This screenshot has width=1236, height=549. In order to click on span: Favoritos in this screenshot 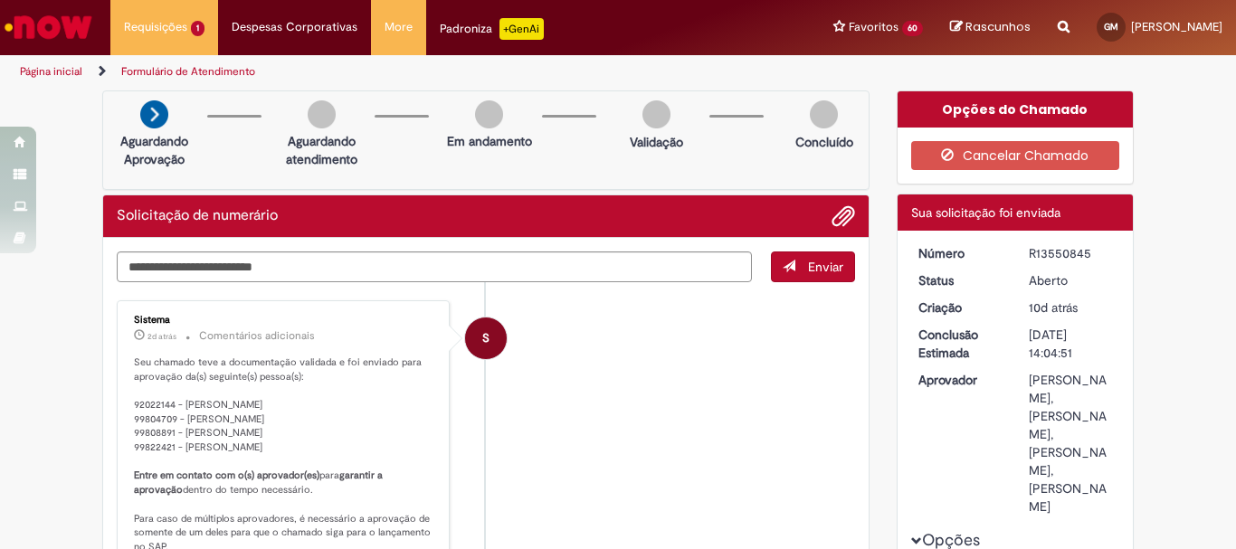, I will do `click(873, 27)`.